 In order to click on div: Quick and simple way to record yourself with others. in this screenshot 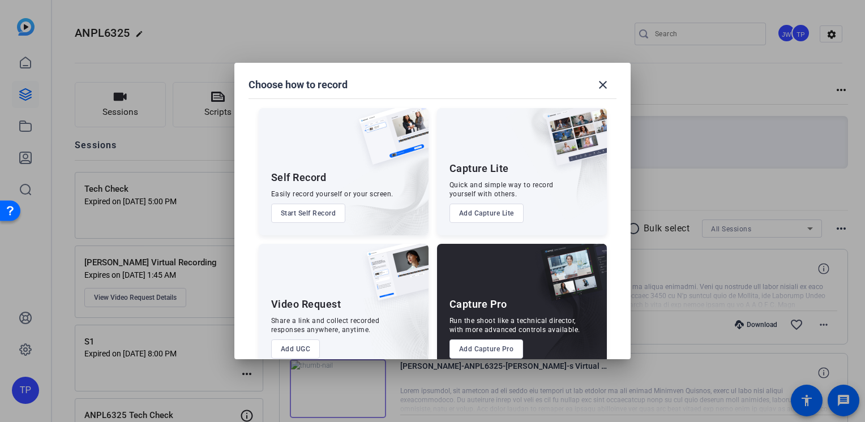, I will do `click(502, 190)`.